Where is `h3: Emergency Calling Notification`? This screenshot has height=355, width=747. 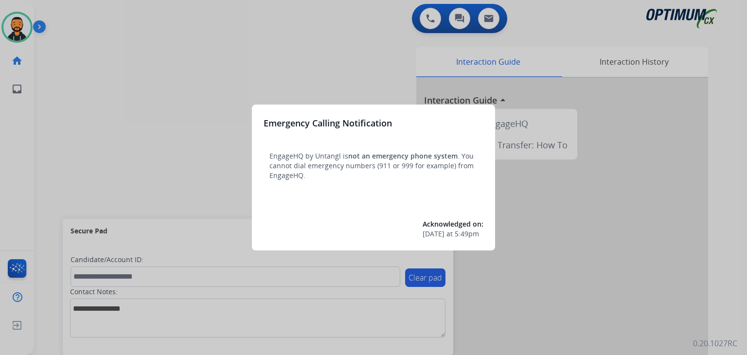
h3: Emergency Calling Notification is located at coordinates (328, 123).